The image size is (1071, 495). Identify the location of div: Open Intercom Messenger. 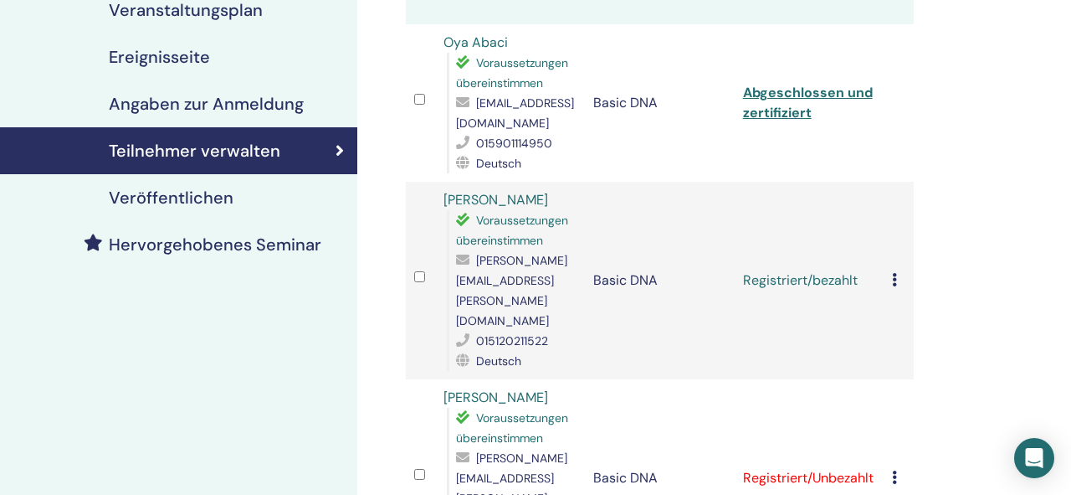
(1034, 458).